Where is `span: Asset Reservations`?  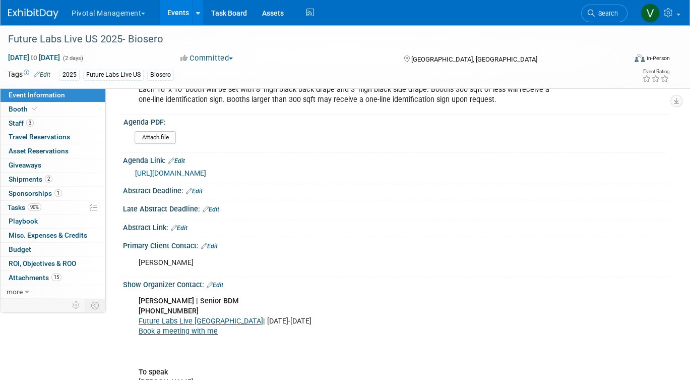 span: Asset Reservations is located at coordinates (38, 151).